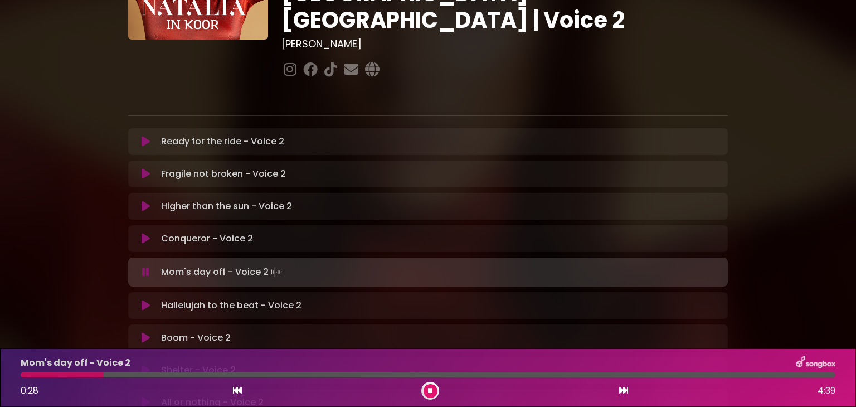 This screenshot has width=856, height=407. Describe the element at coordinates (226, 206) in the screenshot. I see `p: Higher than the sun - Voice 2` at that location.